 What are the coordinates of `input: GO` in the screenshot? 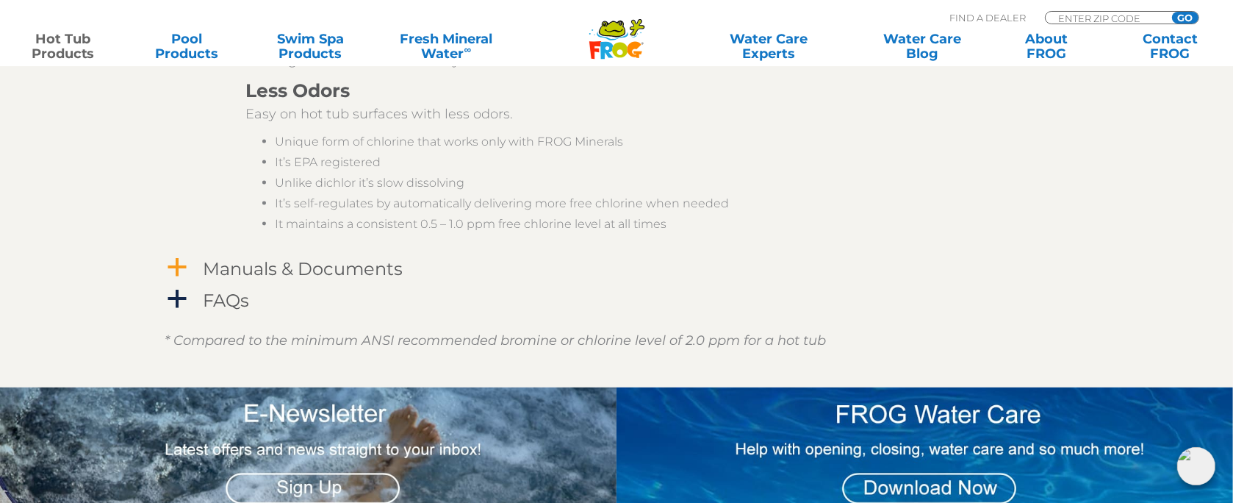 It's located at (1185, 18).